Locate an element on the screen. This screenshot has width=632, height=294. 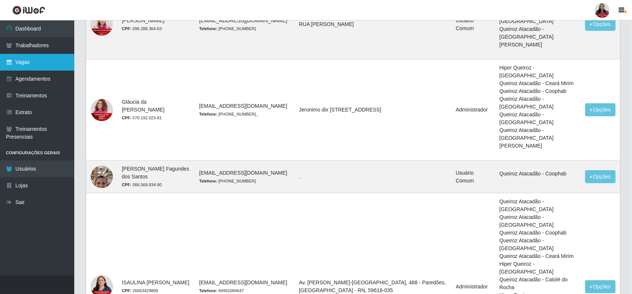
td: Usuário Comum is located at coordinates (474, 177).